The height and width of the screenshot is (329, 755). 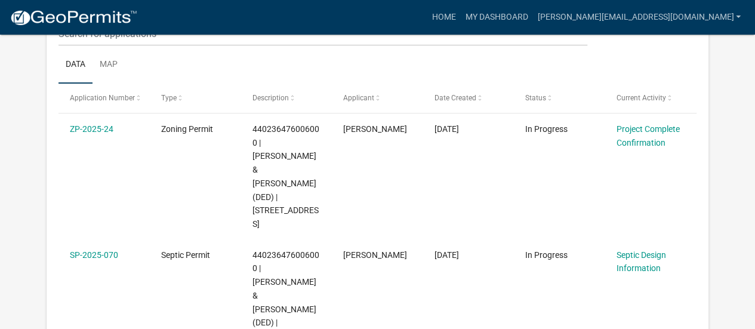 What do you see at coordinates (75, 65) in the screenshot?
I see `a: Data` at bounding box center [75, 65].